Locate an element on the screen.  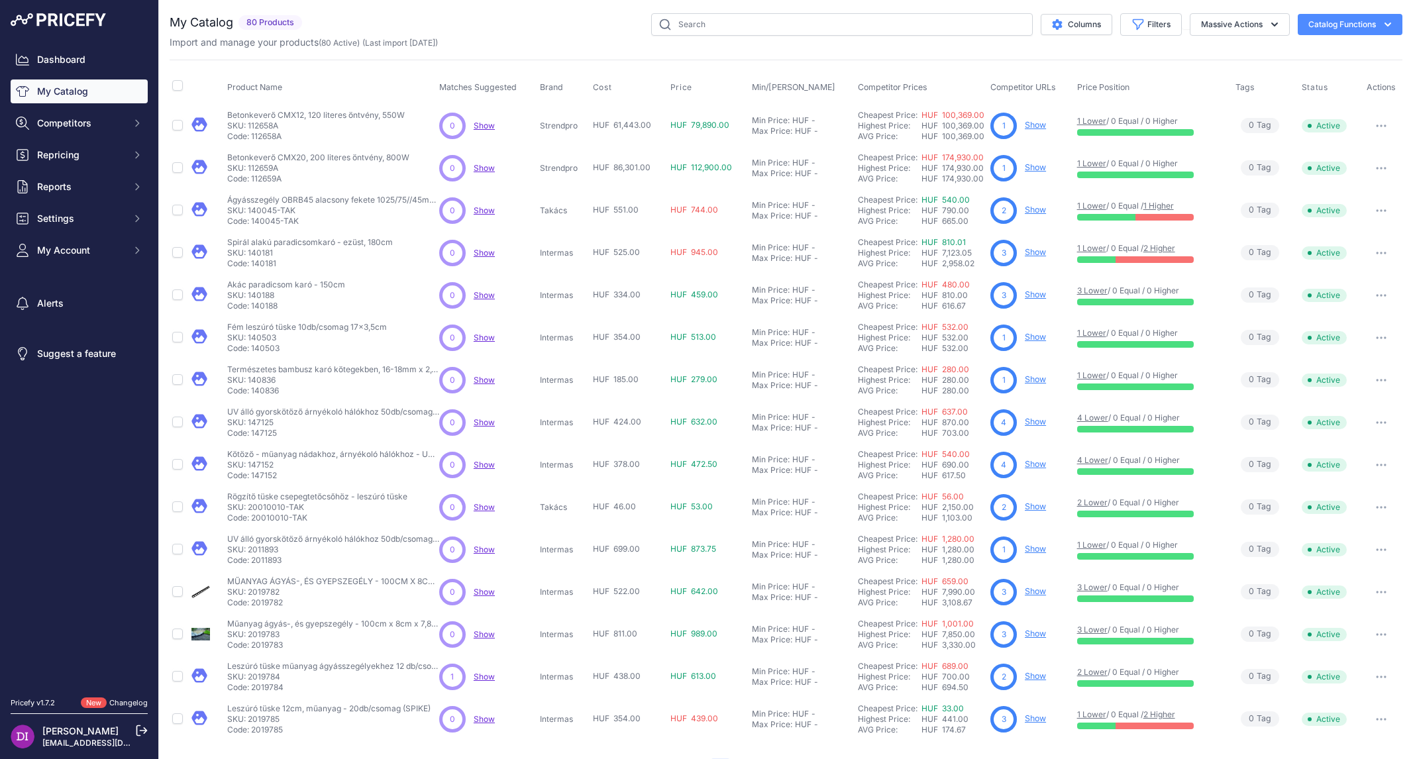
button: Catalog Functions is located at coordinates (1350, 25).